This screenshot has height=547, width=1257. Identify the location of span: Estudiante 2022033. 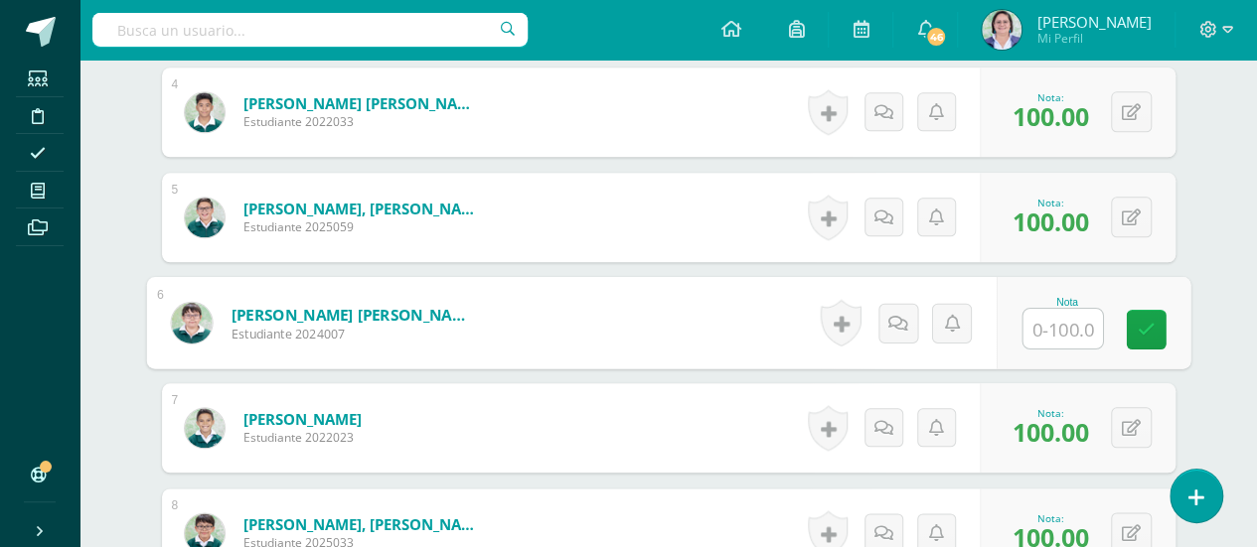
(363, 121).